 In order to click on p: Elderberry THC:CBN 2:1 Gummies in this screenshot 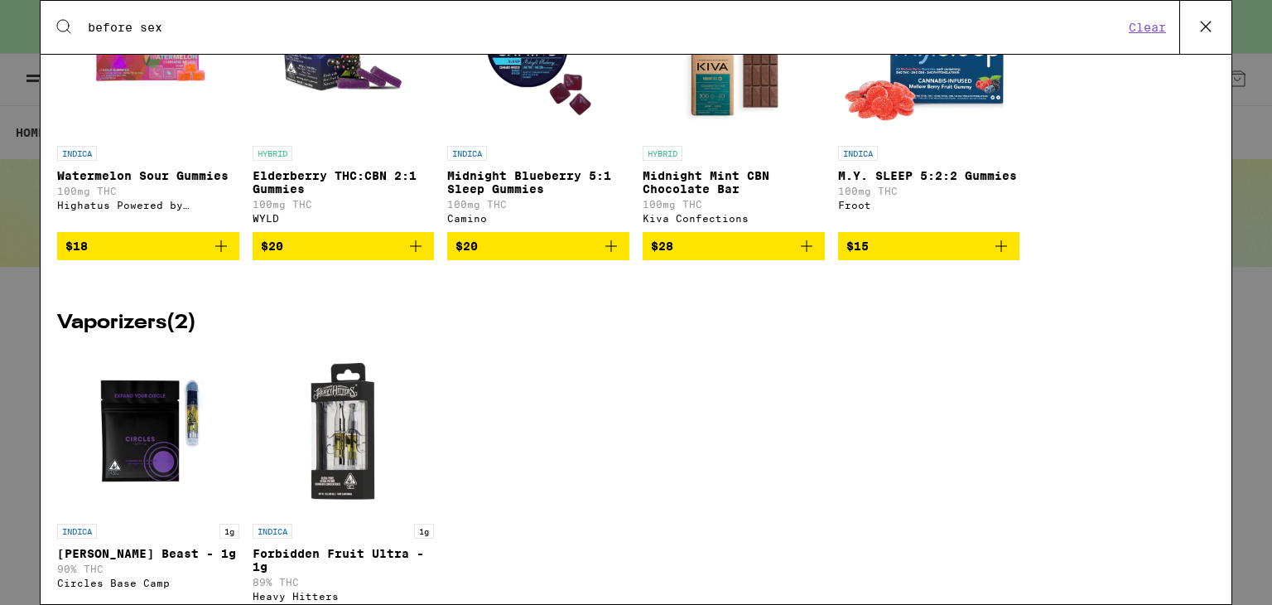, I will do `click(344, 182)`.